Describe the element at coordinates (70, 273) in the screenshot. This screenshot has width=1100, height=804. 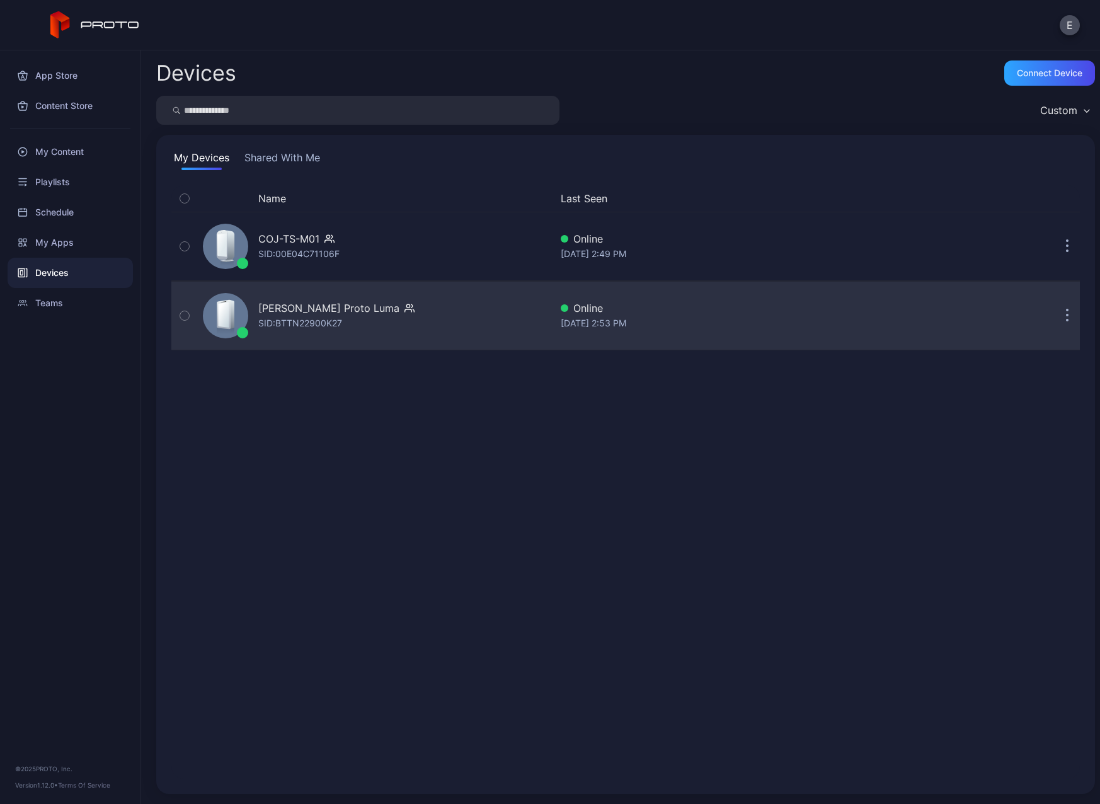
I see `div: Devices` at that location.